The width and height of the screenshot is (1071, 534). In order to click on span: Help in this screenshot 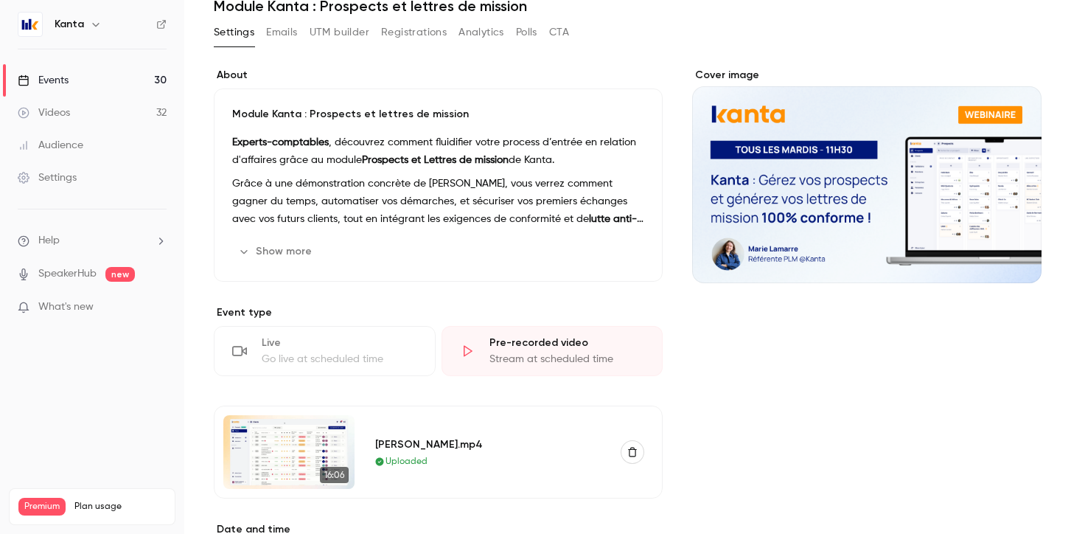, I will do `click(49, 240)`.